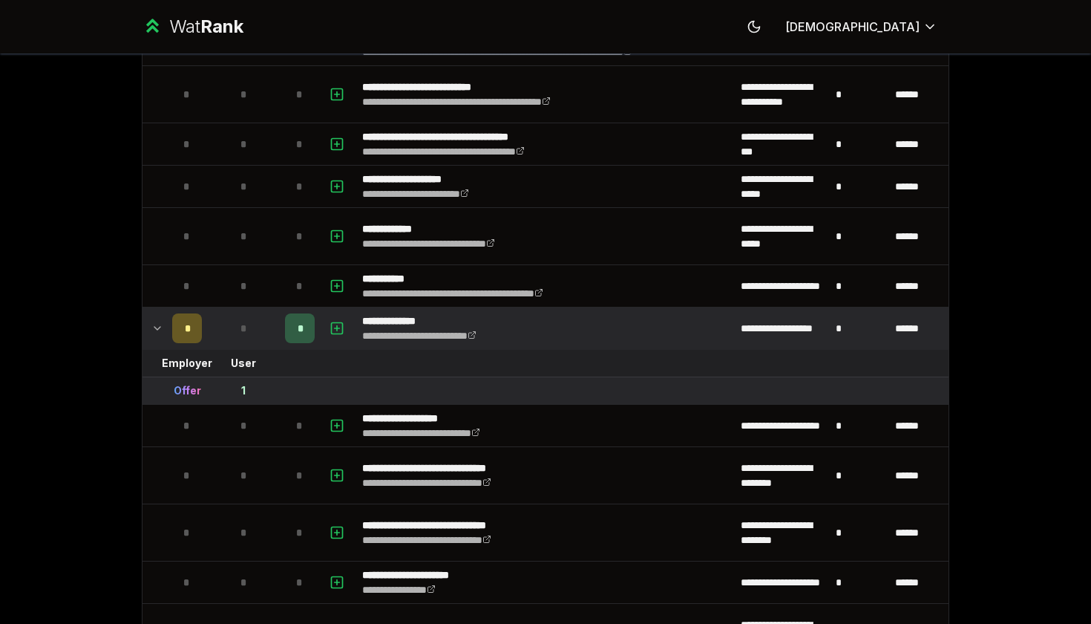 The width and height of the screenshot is (1091, 624). What do you see at coordinates (192, 27) in the screenshot?
I see `a: WatRank` at bounding box center [192, 27].